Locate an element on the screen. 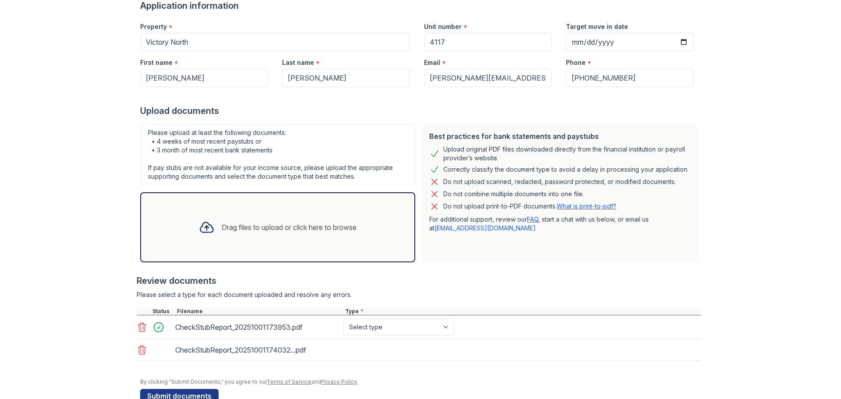 The image size is (841, 399). a: What is print-to-pdf? is located at coordinates (586, 206).